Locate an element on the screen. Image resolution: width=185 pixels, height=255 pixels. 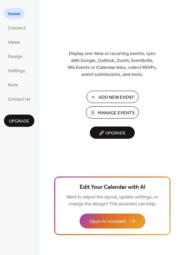
span: Edit Your Calendar with AI is located at coordinates (112, 187).